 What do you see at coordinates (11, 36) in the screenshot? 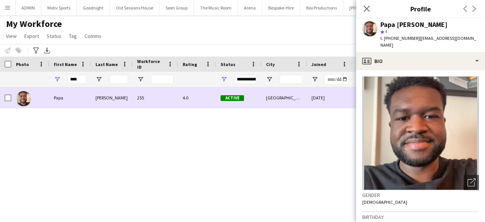
I see `span: View` at bounding box center [11, 36].